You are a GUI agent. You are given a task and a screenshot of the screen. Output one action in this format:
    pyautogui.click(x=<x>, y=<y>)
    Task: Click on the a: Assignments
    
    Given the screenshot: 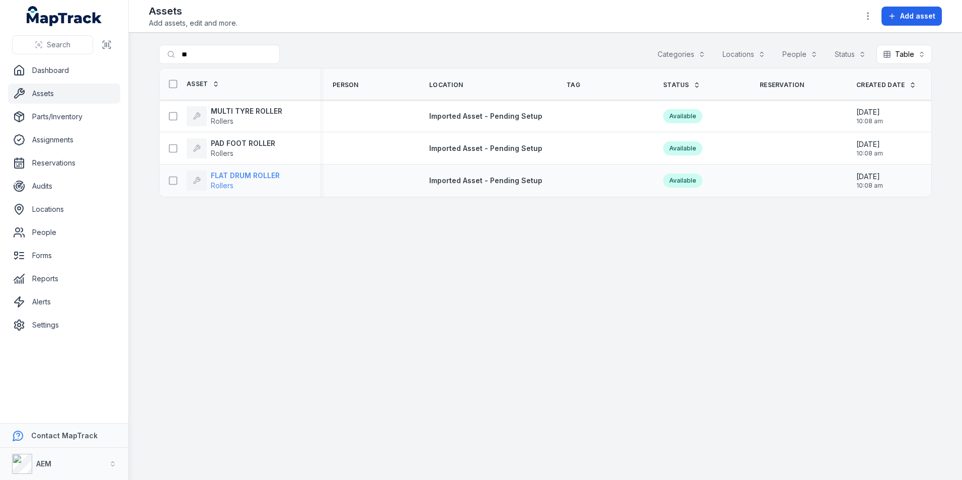 What is the action you would take?
    pyautogui.click(x=64, y=140)
    